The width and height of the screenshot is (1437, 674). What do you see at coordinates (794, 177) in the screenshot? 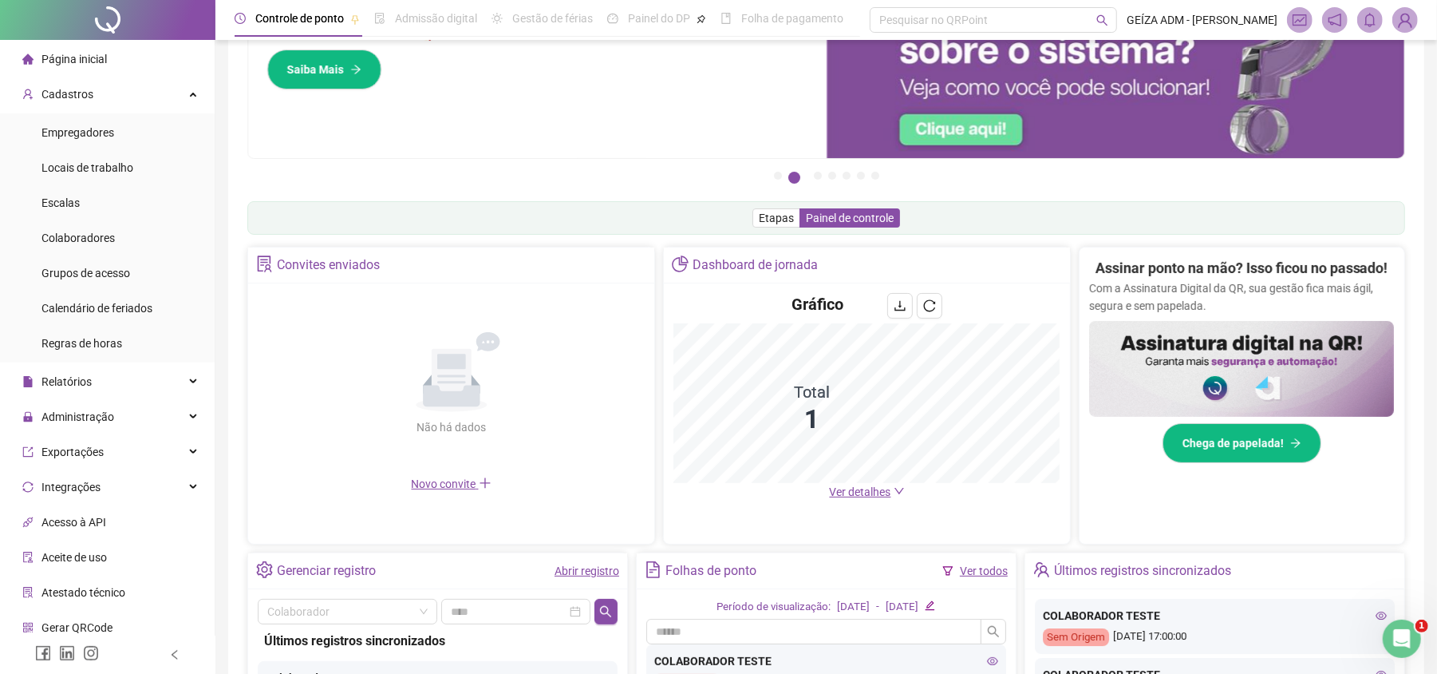
I see `button: 2` at bounding box center [794, 177].